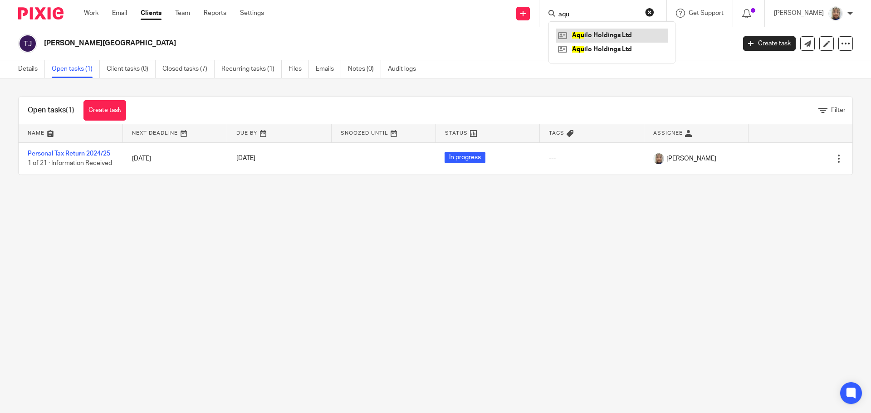 This screenshot has width=871, height=413. Describe the element at coordinates (705, 13) in the screenshot. I see `span: Get Support` at that location.